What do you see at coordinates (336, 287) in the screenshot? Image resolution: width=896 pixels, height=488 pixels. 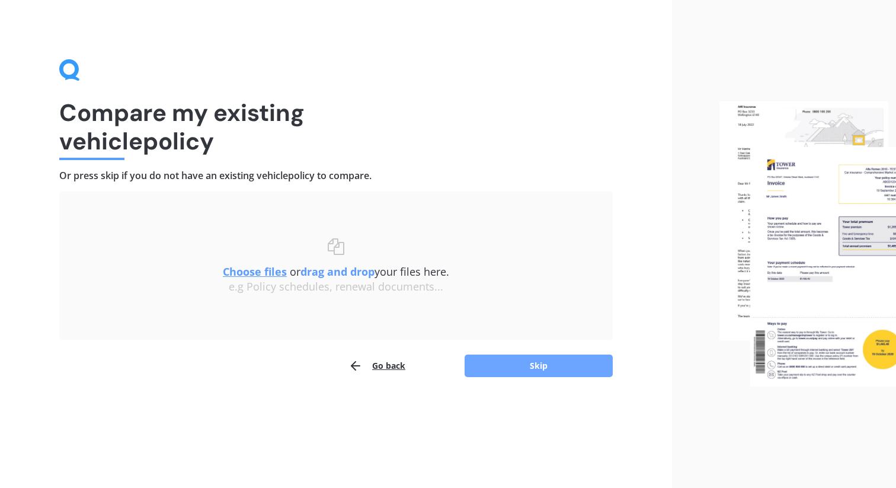 I see `div: e.g Policy schedules, renewal documents...` at bounding box center [336, 287].